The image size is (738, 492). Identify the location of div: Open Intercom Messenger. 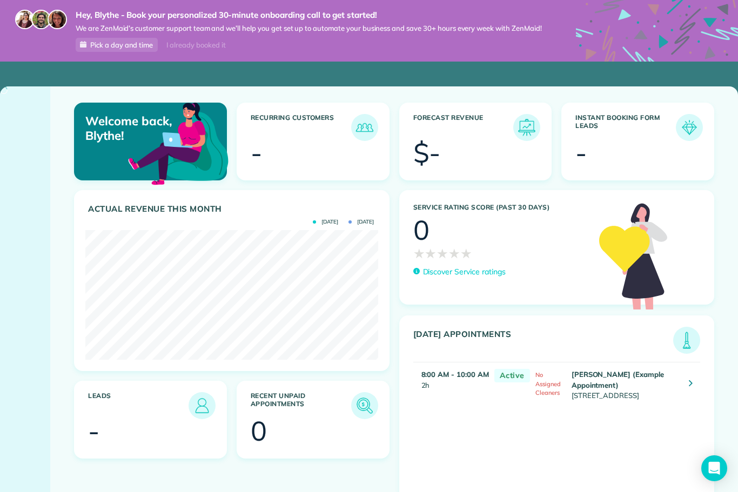
(714, 468).